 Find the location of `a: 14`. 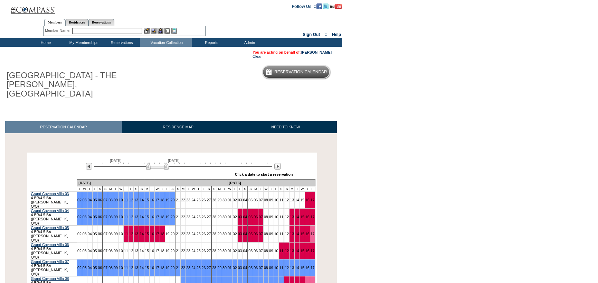

a: 14 is located at coordinates (297, 200).